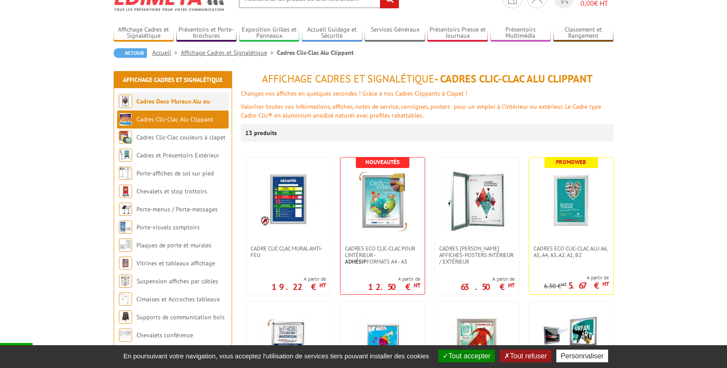 The image size is (727, 368). Describe the element at coordinates (168, 227) in the screenshot. I see `a: Porte-visuels comptoirs` at that location.